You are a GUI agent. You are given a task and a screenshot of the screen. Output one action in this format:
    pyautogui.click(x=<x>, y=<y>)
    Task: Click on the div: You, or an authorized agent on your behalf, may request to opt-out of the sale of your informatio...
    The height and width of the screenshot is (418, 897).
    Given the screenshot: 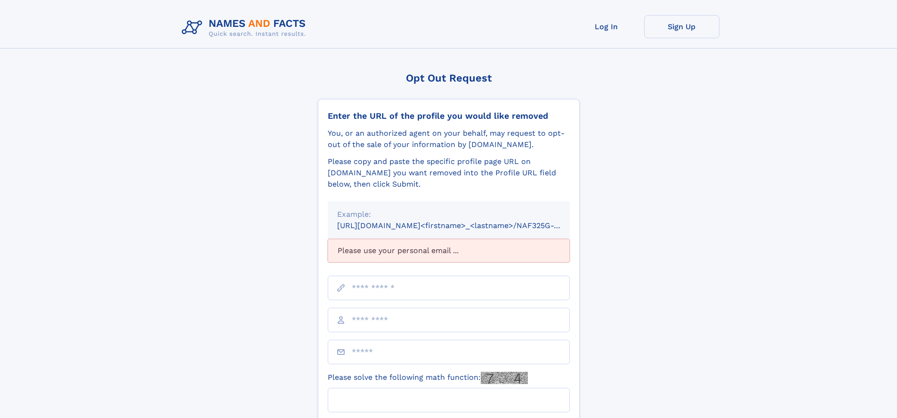 What is the action you would take?
    pyautogui.click(x=449, y=139)
    